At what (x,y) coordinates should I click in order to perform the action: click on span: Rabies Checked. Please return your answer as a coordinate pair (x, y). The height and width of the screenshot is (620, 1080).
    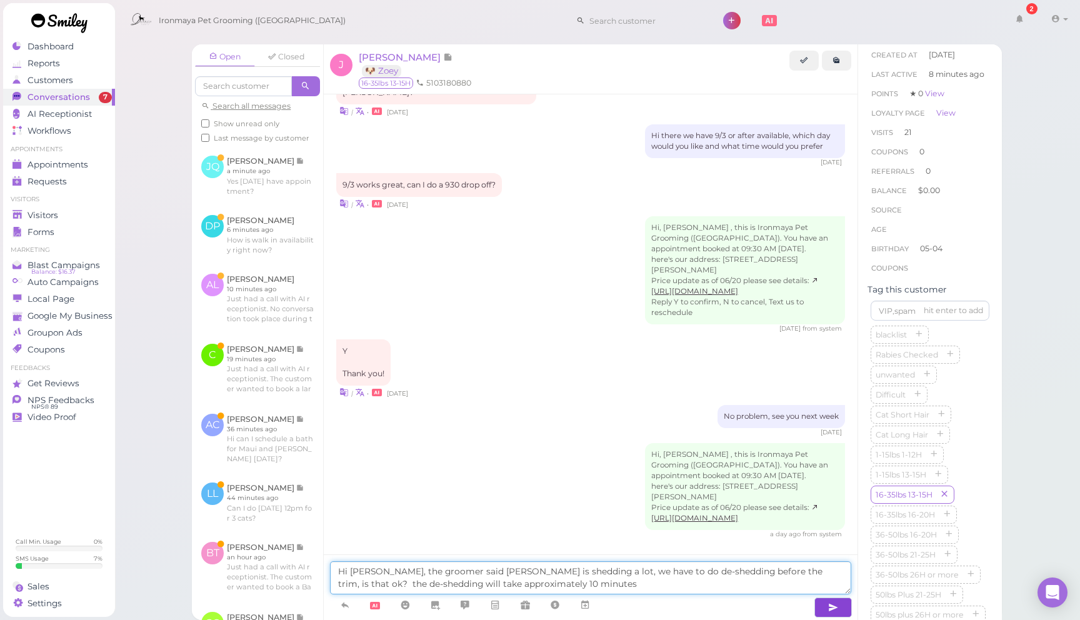
    Looking at the image, I should click on (907, 354).